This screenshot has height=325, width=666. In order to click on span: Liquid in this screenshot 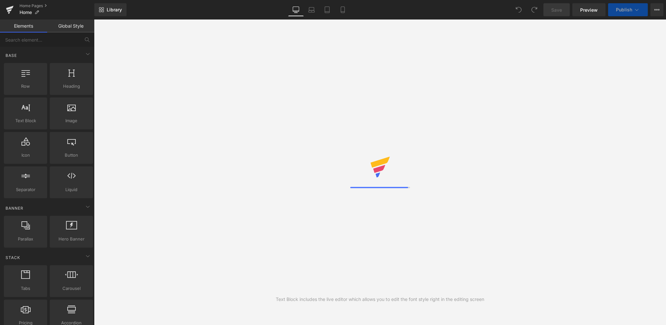, I will do `click(71, 190)`.